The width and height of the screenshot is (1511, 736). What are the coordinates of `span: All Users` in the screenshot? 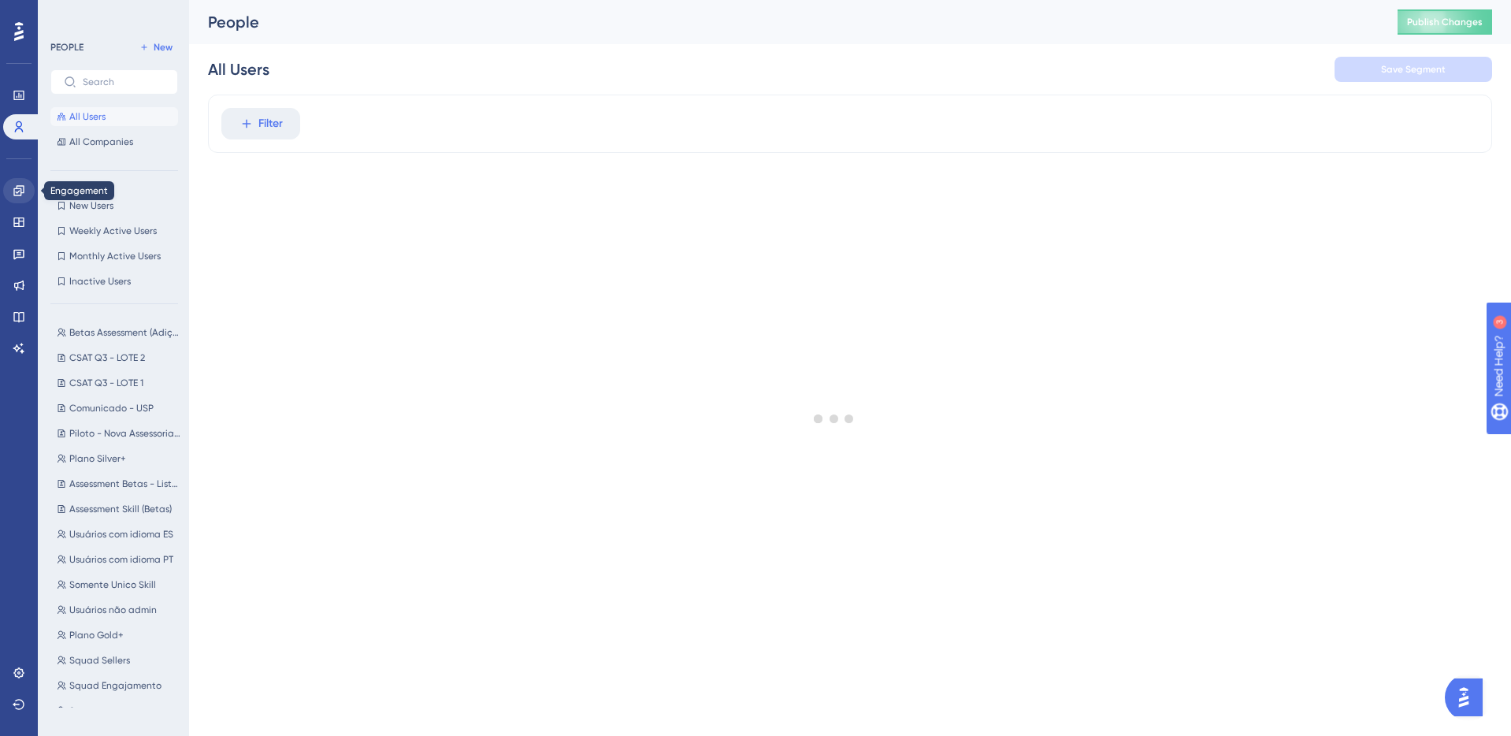 It's located at (87, 117).